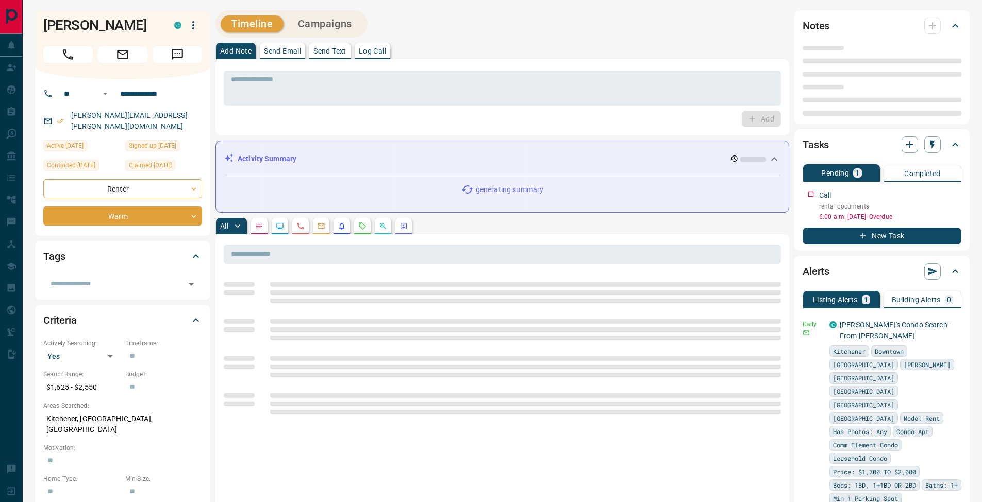 The image size is (982, 502). What do you see at coordinates (825, 195) in the screenshot?
I see `p: Call` at bounding box center [825, 195].